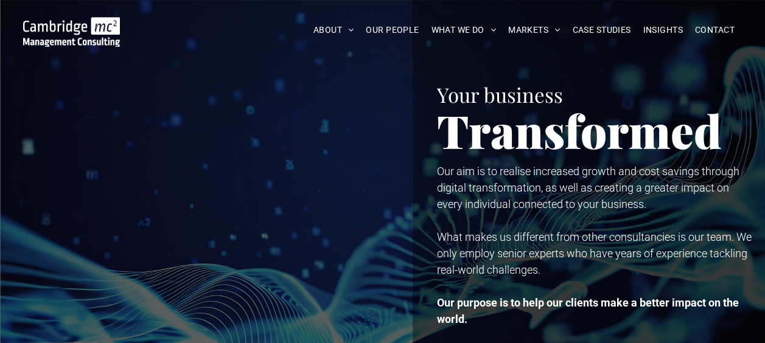 The width and height of the screenshot is (765, 343). What do you see at coordinates (334, 30) in the screenshot?
I see `a: ABOUT` at bounding box center [334, 30].